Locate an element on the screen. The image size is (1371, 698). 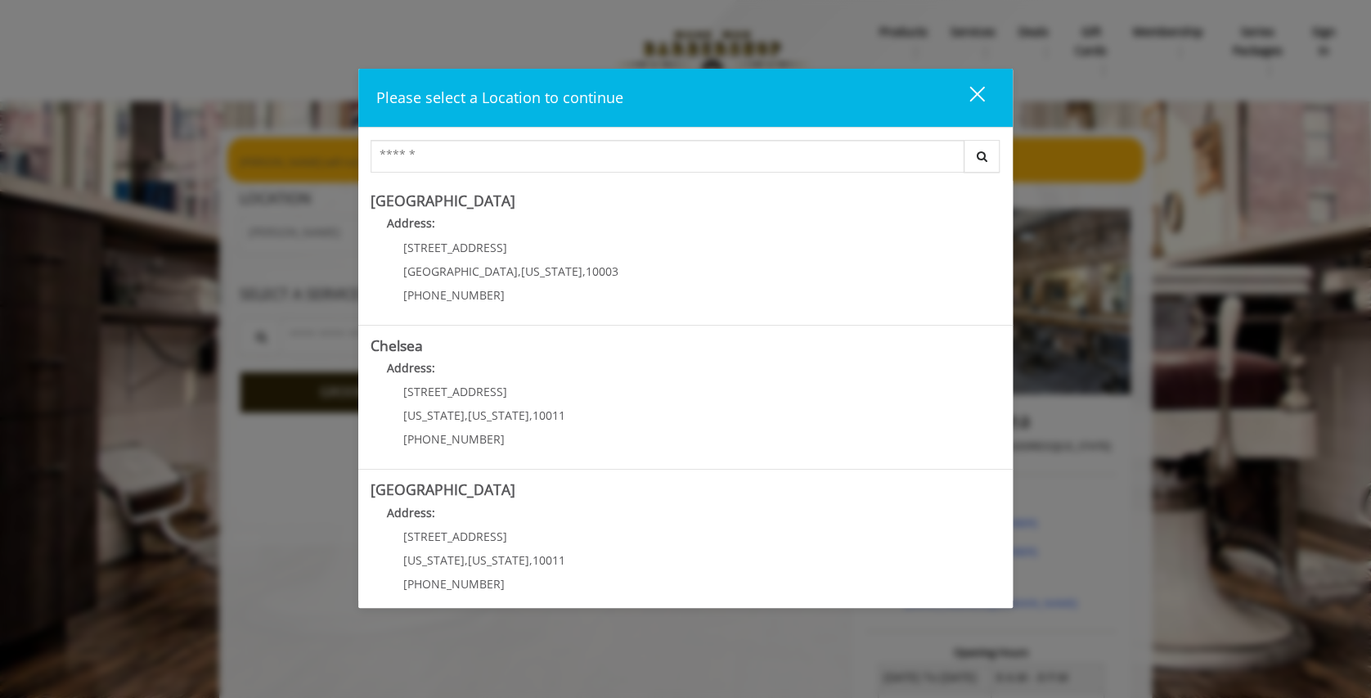
div: Center Select is located at coordinates (685, 160).